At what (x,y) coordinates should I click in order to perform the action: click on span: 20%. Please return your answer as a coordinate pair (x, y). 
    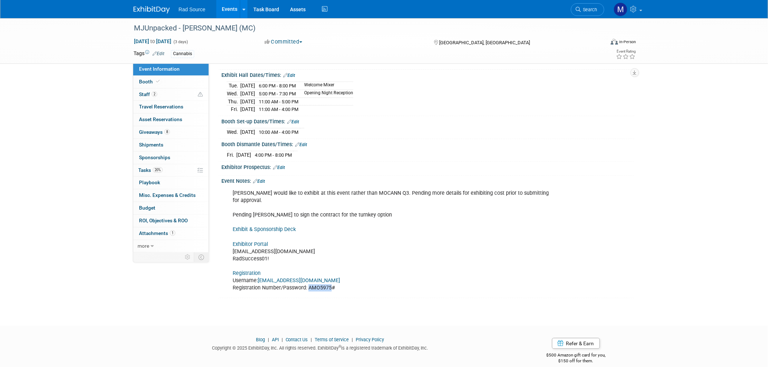
    Looking at the image, I should click on (157, 170).